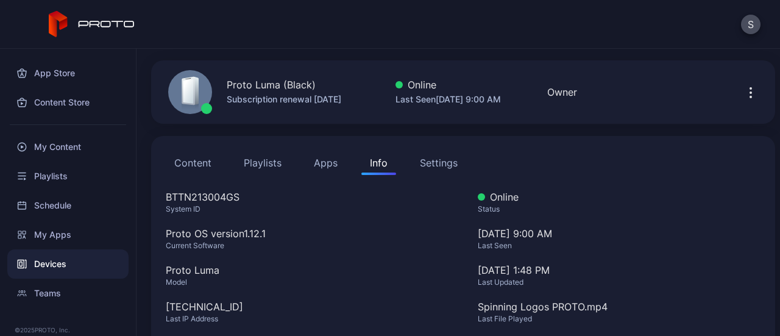  Describe the element at coordinates (193, 163) in the screenshot. I see `button: Content` at that location.